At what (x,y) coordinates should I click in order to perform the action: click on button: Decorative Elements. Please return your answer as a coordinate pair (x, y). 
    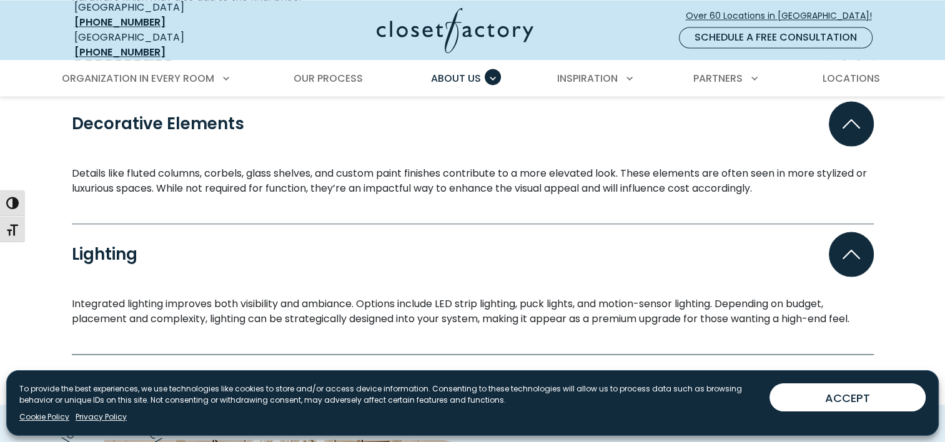
    Looking at the image, I should click on (473, 124).